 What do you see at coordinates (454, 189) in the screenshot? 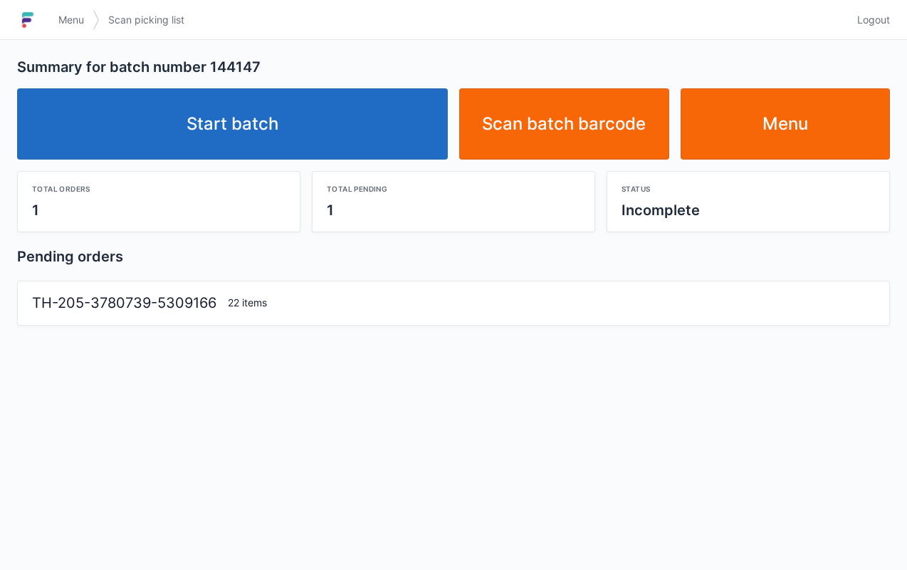
I see `div: Total pending` at bounding box center [454, 189].